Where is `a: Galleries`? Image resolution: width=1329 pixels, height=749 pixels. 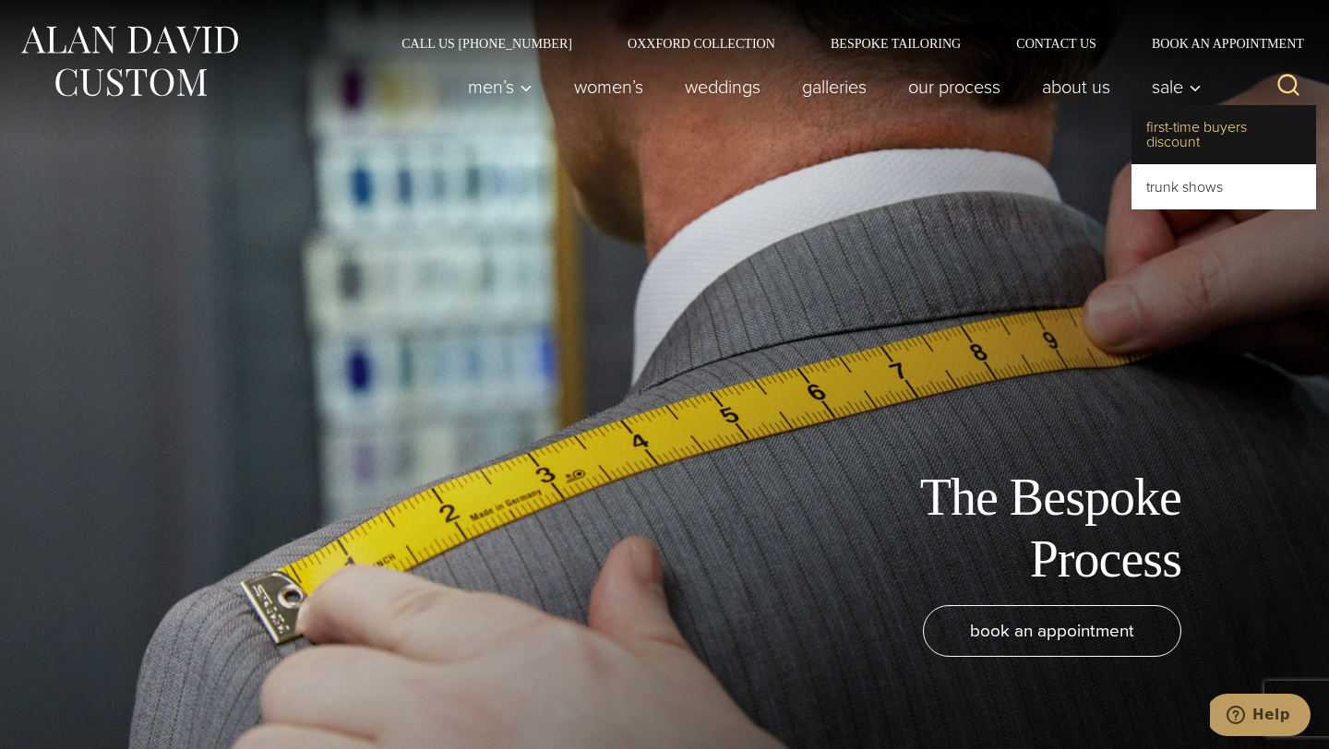 a: Galleries is located at coordinates (834, 87).